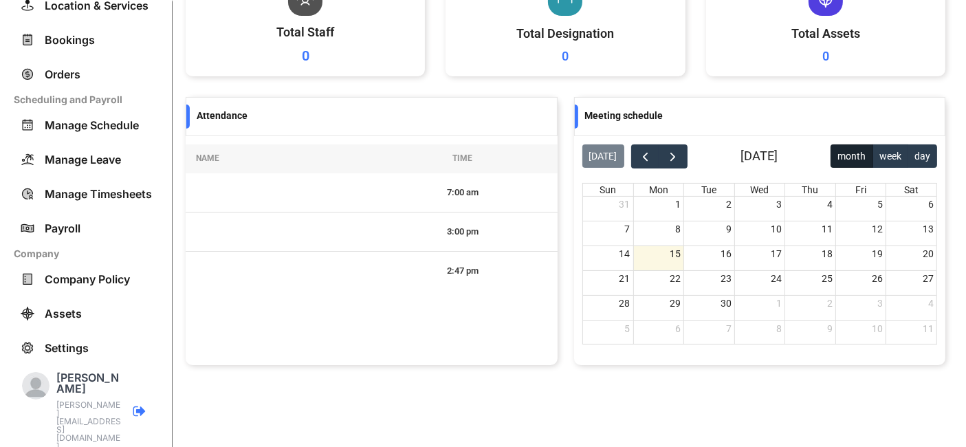  I want to click on div: Company, so click(86, 254).